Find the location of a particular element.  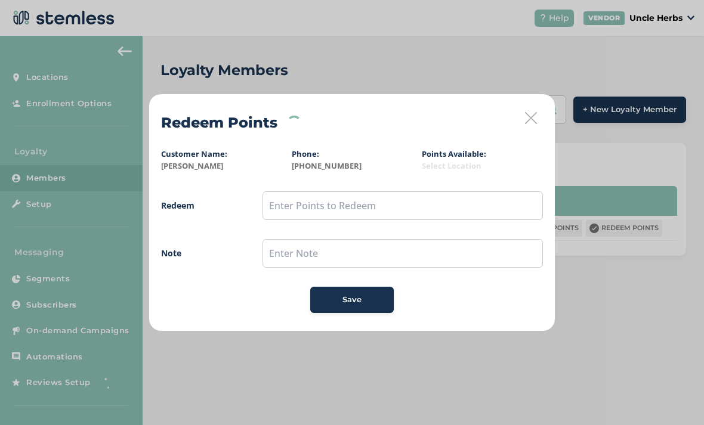

div: Chat Widget is located at coordinates (674, 397).